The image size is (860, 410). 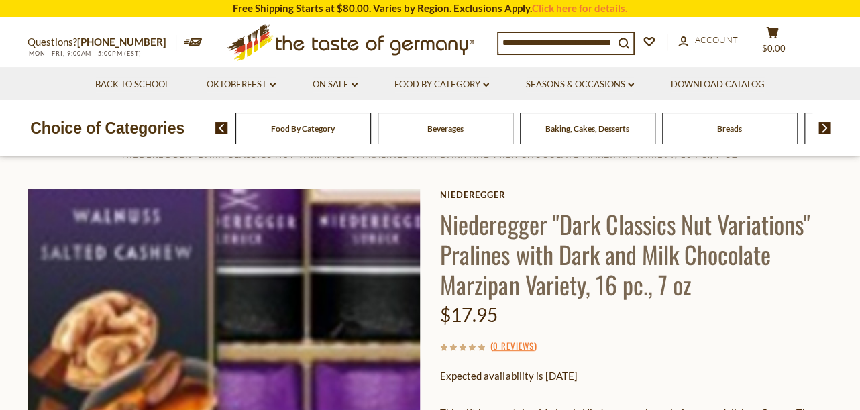 I want to click on a: Seasons & Occasions, so click(x=580, y=85).